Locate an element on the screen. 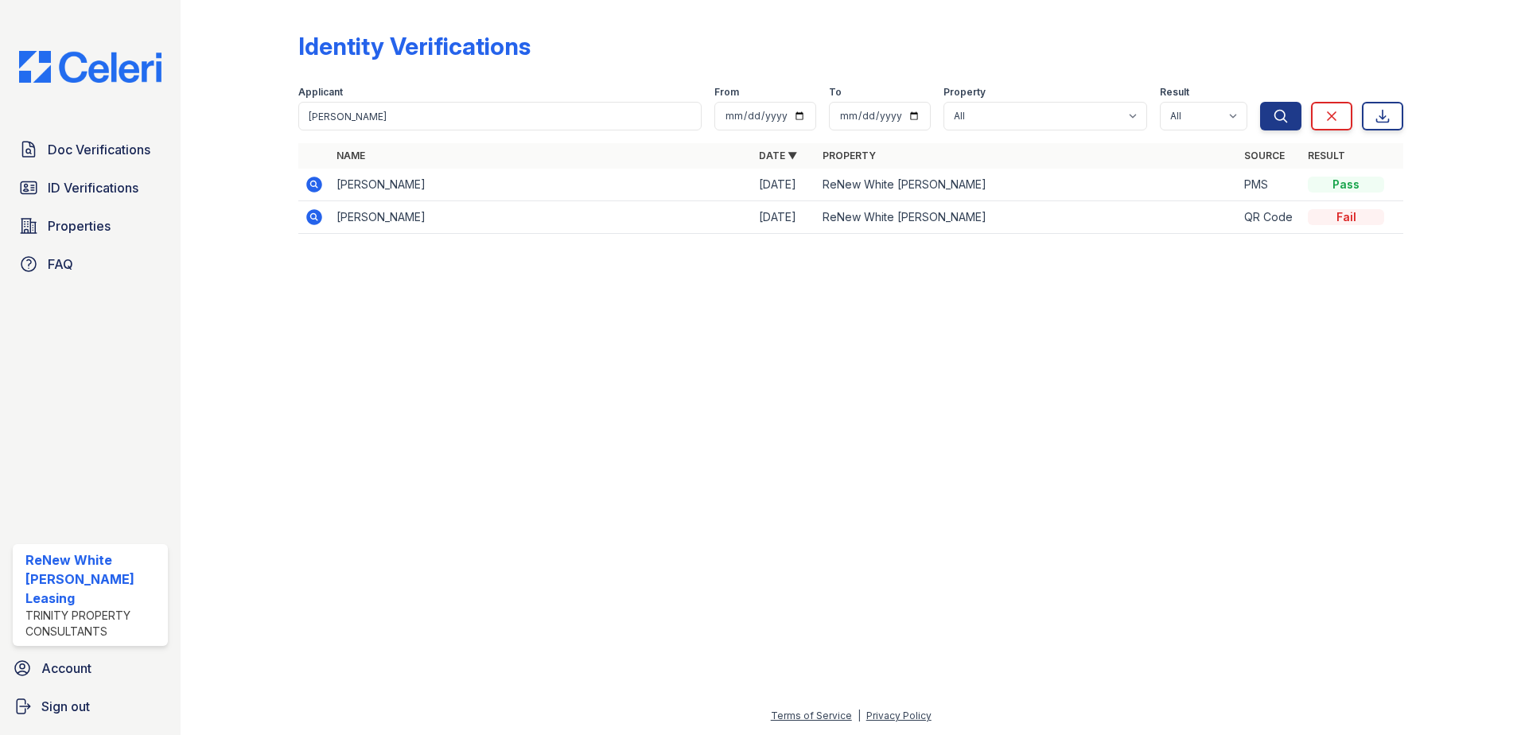 The image size is (1521, 735). span: ID Verifications is located at coordinates (93, 188).